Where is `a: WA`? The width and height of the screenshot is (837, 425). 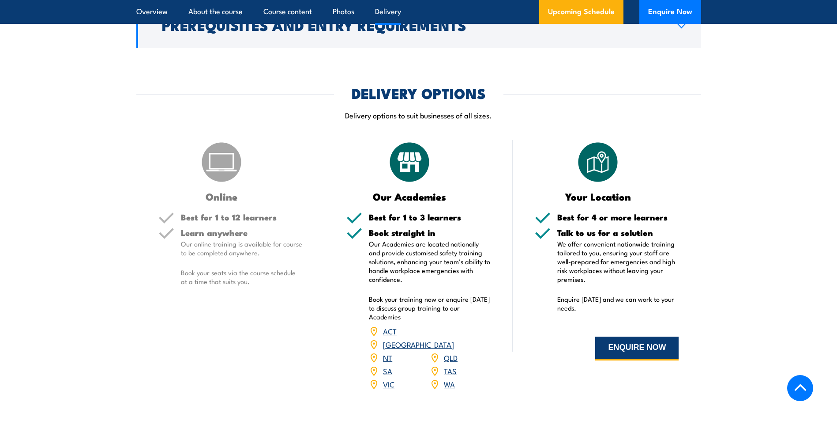
a: WA is located at coordinates (449, 384).